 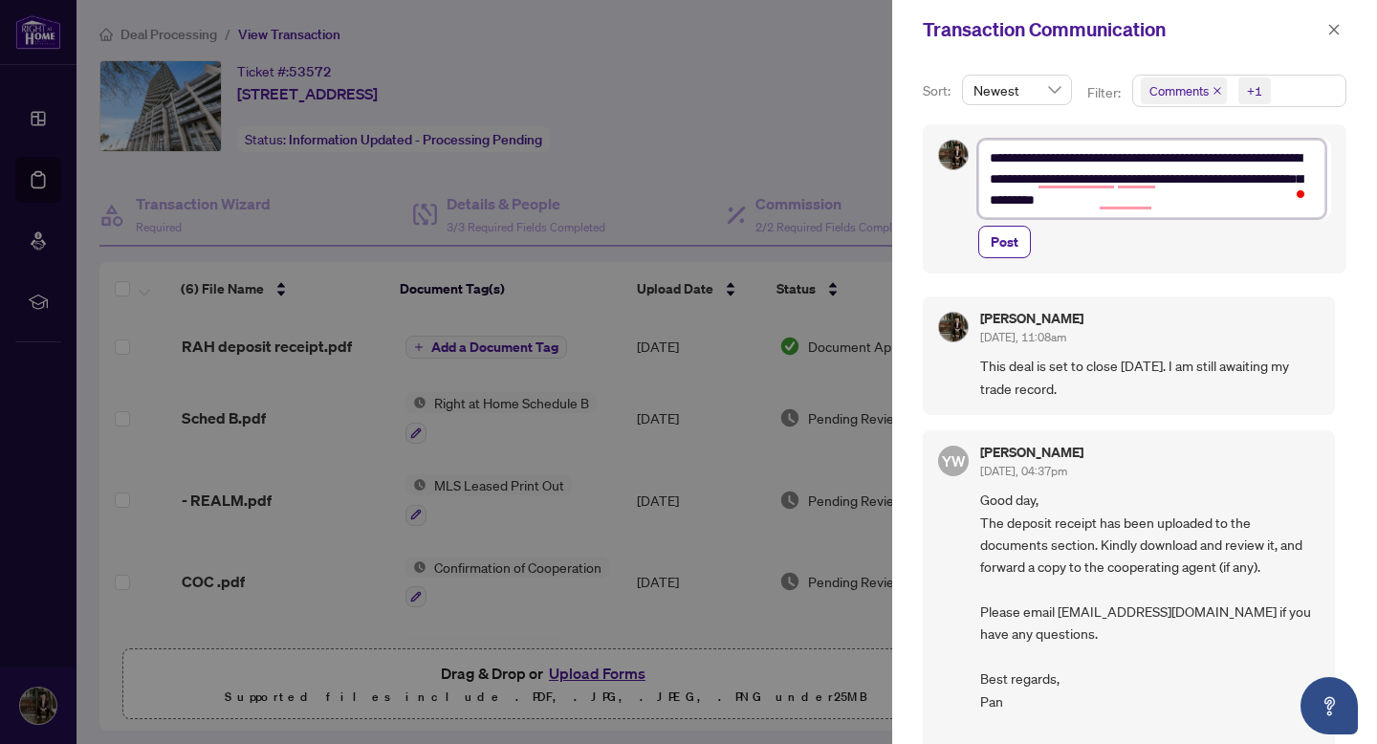 I want to click on p: Filter:, so click(x=1105, y=93).